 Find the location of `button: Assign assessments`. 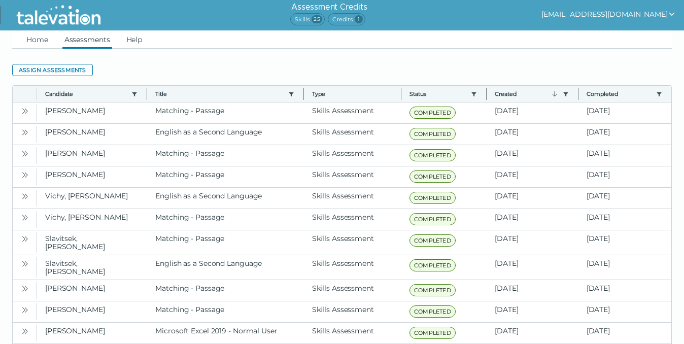

button: Assign assessments is located at coordinates (52, 70).